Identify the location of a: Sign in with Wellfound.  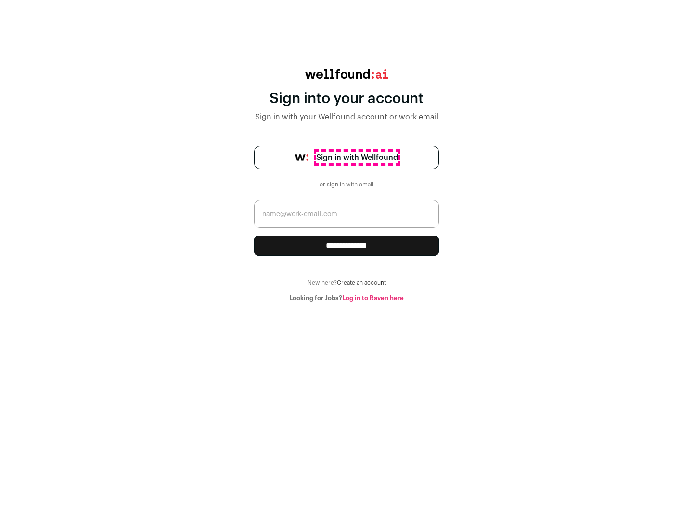
(347, 157).